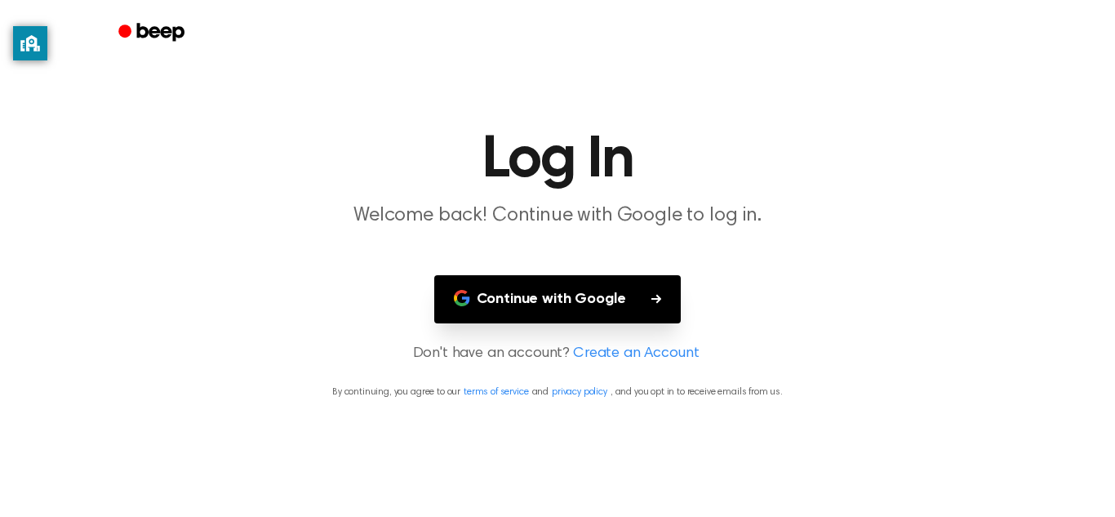 This screenshot has height=517, width=1115. What do you see at coordinates (557, 392) in the screenshot?
I see `p: By continuing, you agree to our and , and you opt in to receive emails from us.` at bounding box center [557, 392].